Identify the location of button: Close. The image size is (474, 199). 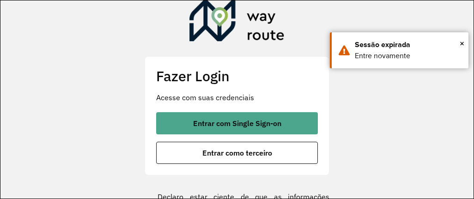
(462, 43).